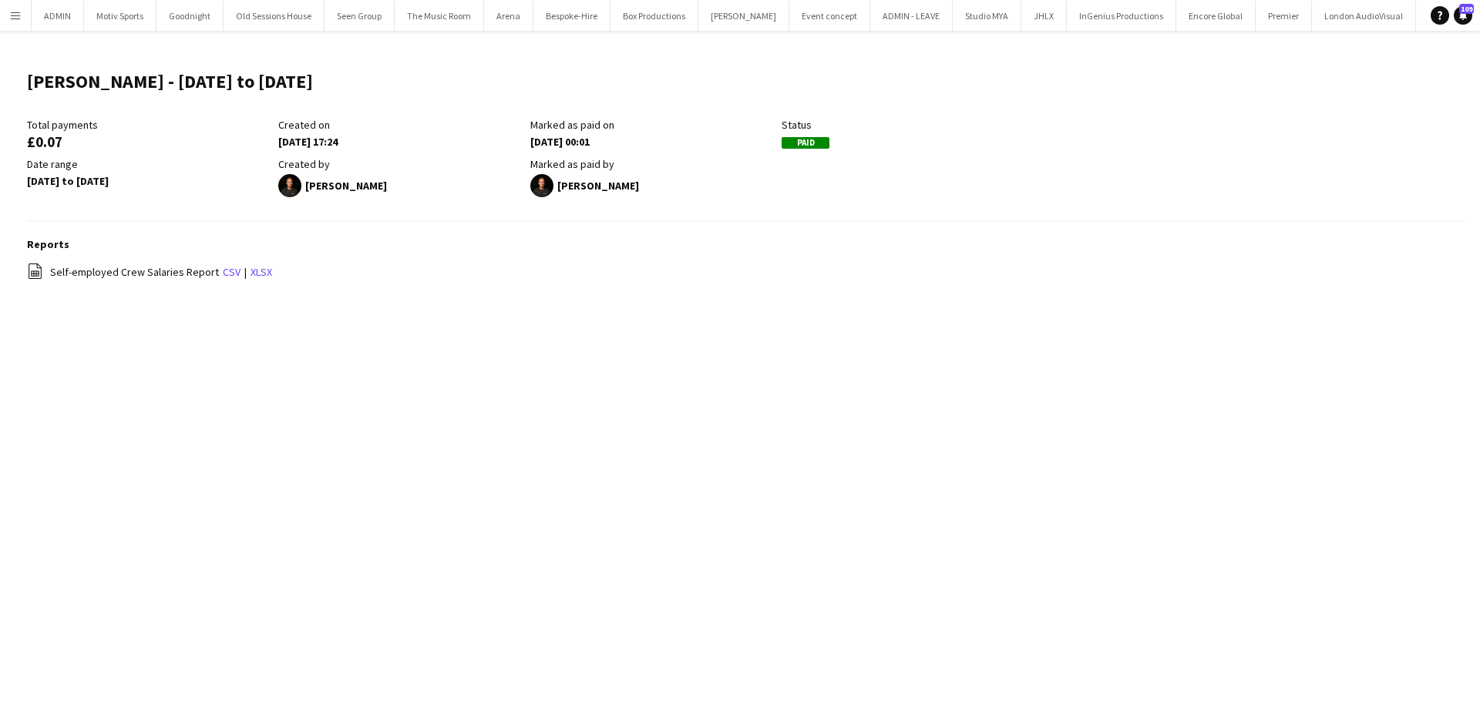 The height and width of the screenshot is (728, 1480). Describe the element at coordinates (1044, 15) in the screenshot. I see `button: JHLX` at that location.